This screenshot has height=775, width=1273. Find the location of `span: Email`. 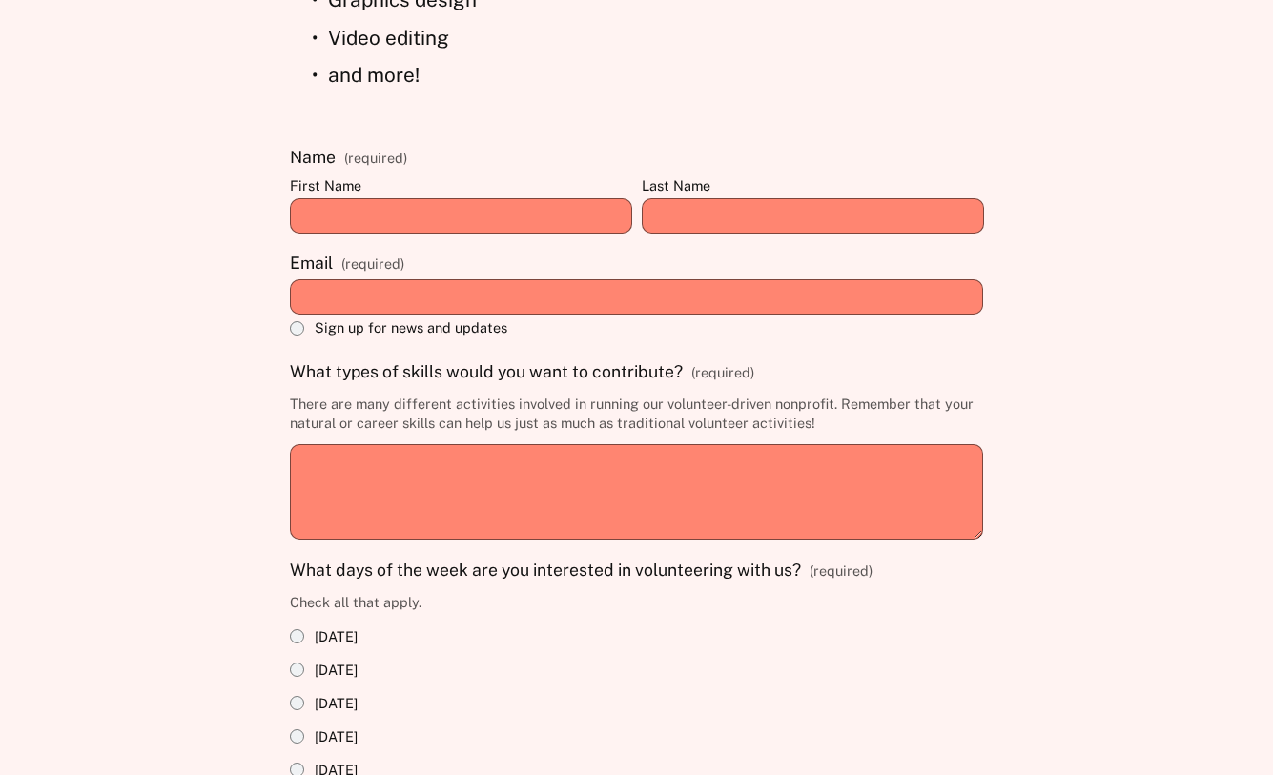

span: Email is located at coordinates (311, 263).